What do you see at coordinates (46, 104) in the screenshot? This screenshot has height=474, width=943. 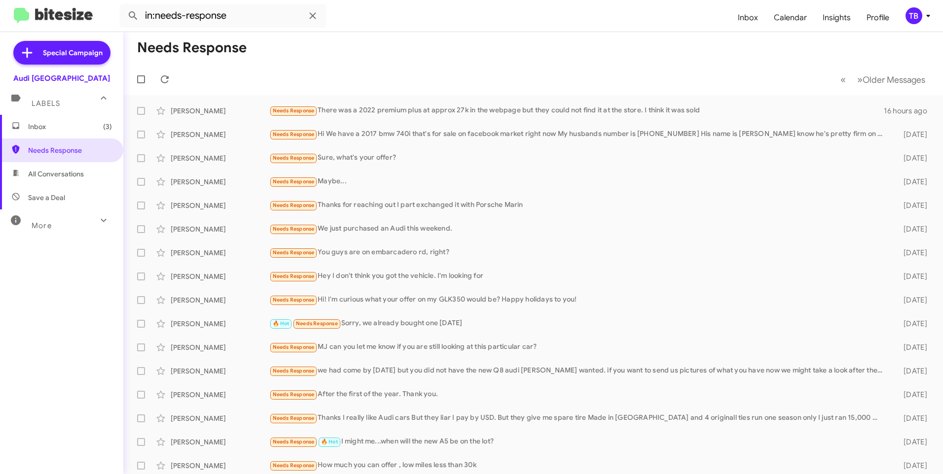 I see `span: Labels` at bounding box center [46, 104].